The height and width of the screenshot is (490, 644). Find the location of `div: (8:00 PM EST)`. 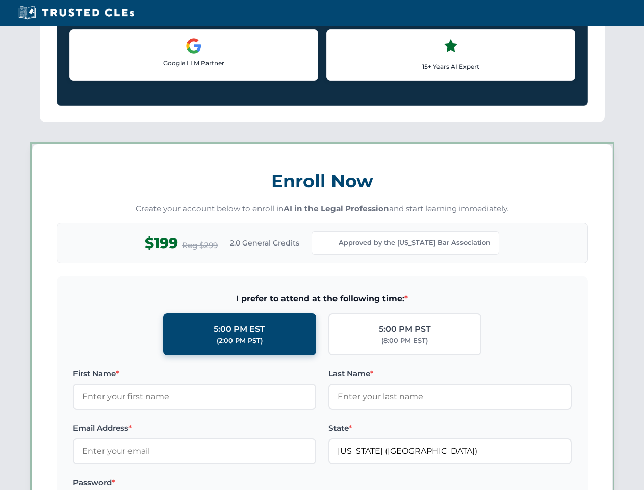

div: (8:00 PM EST) is located at coordinates (404, 341).